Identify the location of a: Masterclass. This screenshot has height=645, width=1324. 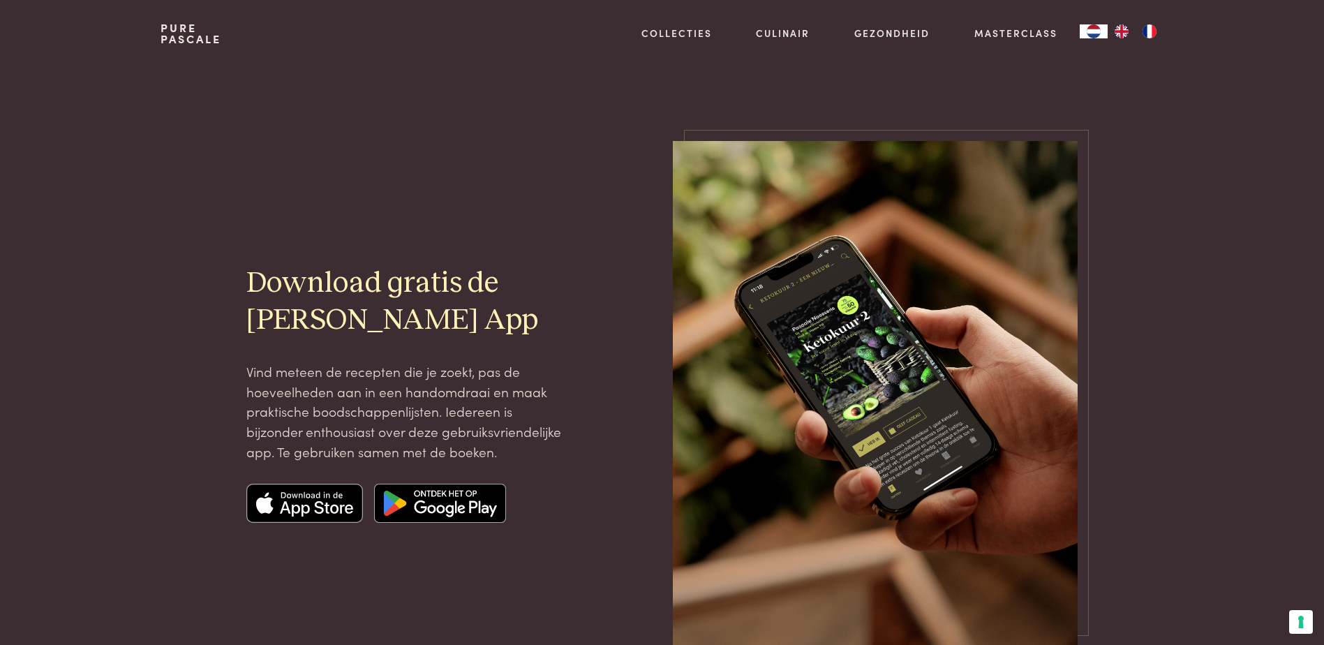
(1015, 33).